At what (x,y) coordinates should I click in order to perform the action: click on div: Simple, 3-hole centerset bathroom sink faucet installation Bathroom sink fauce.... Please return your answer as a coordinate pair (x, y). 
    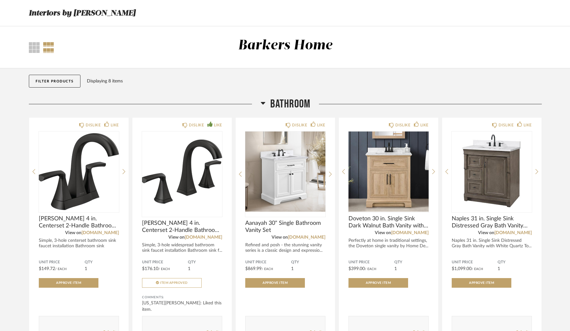
    Looking at the image, I should click on (79, 246).